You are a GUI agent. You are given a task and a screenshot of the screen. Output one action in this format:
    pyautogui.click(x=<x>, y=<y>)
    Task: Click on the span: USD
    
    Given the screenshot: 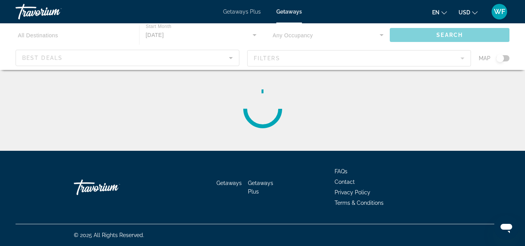 What is the action you would take?
    pyautogui.click(x=464, y=12)
    